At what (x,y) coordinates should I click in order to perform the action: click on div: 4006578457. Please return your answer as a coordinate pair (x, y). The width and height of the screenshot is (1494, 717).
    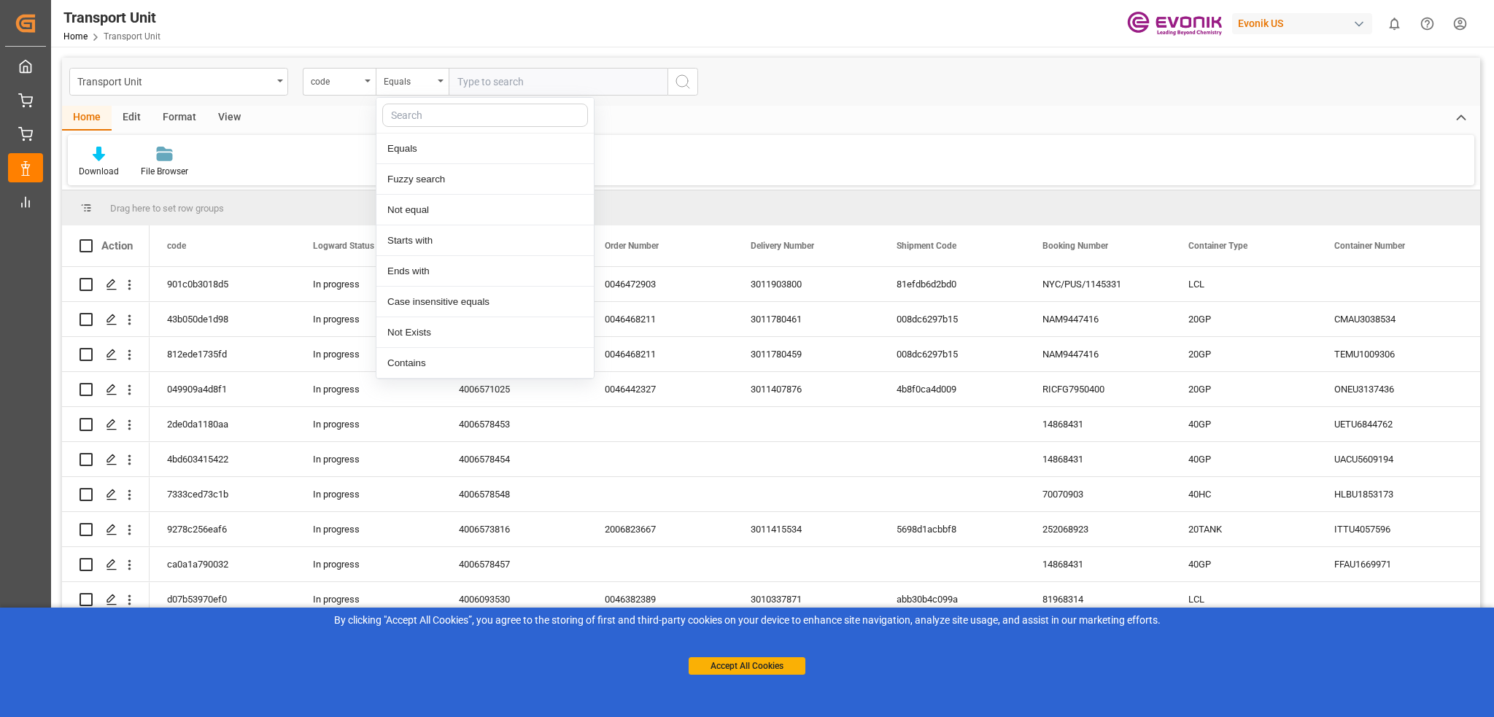
    Looking at the image, I should click on (514, 564).